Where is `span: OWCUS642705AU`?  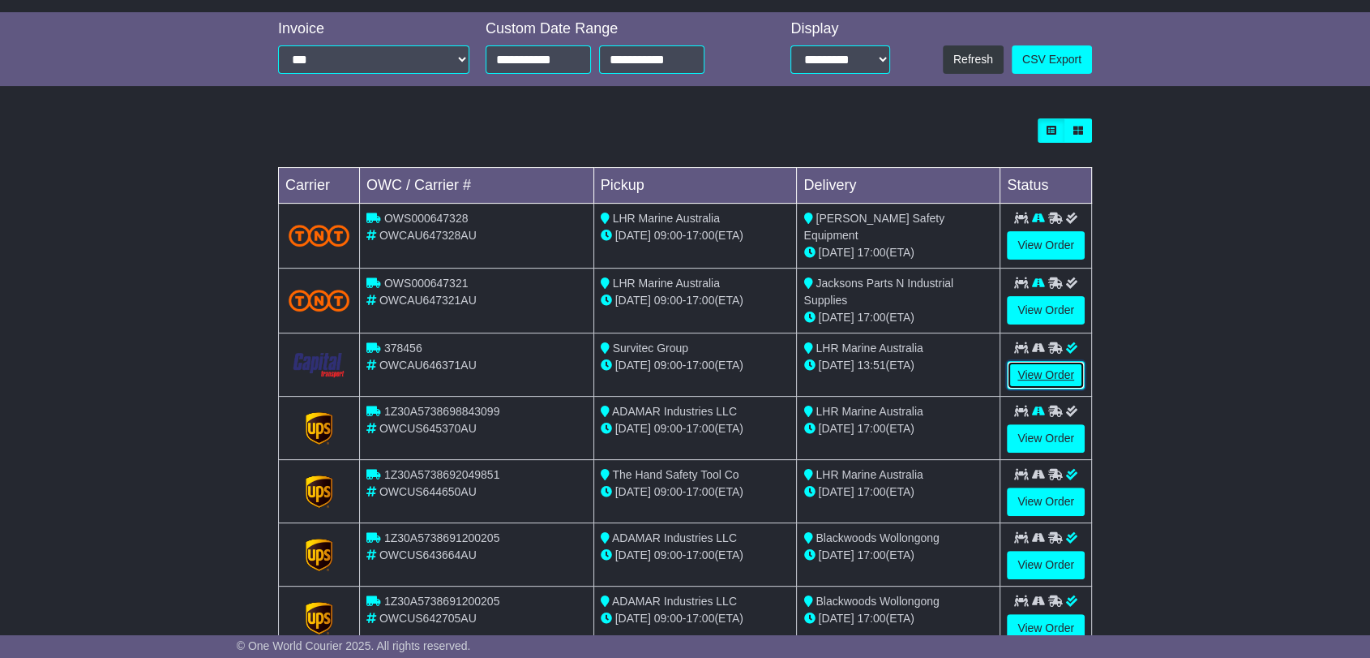 span: OWCUS642705AU is located at coordinates (428, 618).